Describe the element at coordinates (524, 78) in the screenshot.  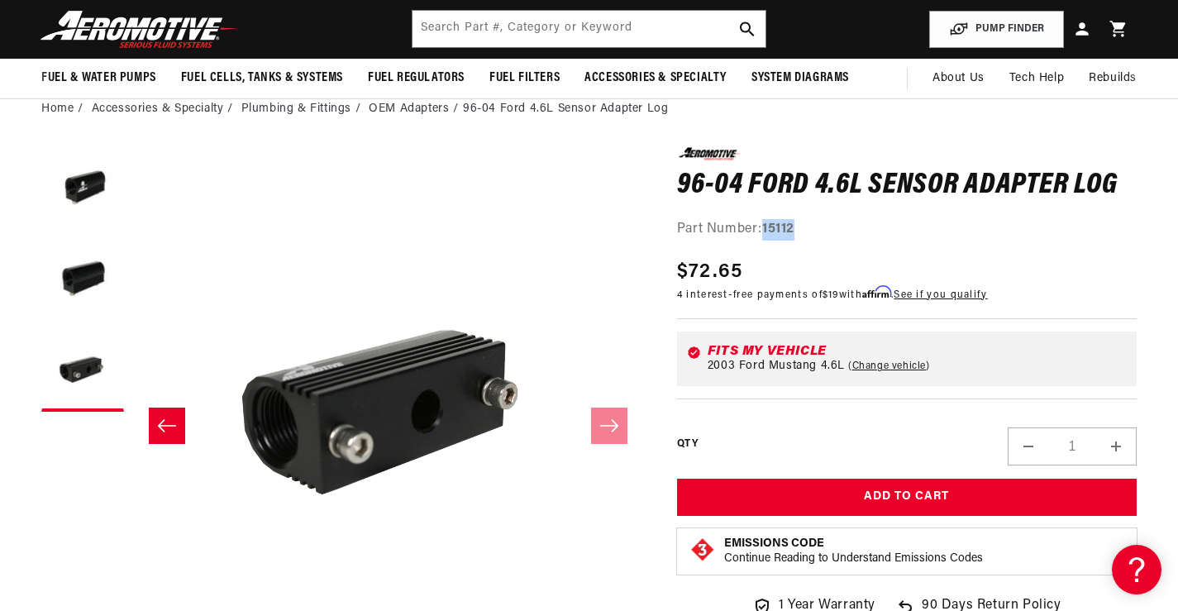
I see `span: Fuel Filters` at that location.